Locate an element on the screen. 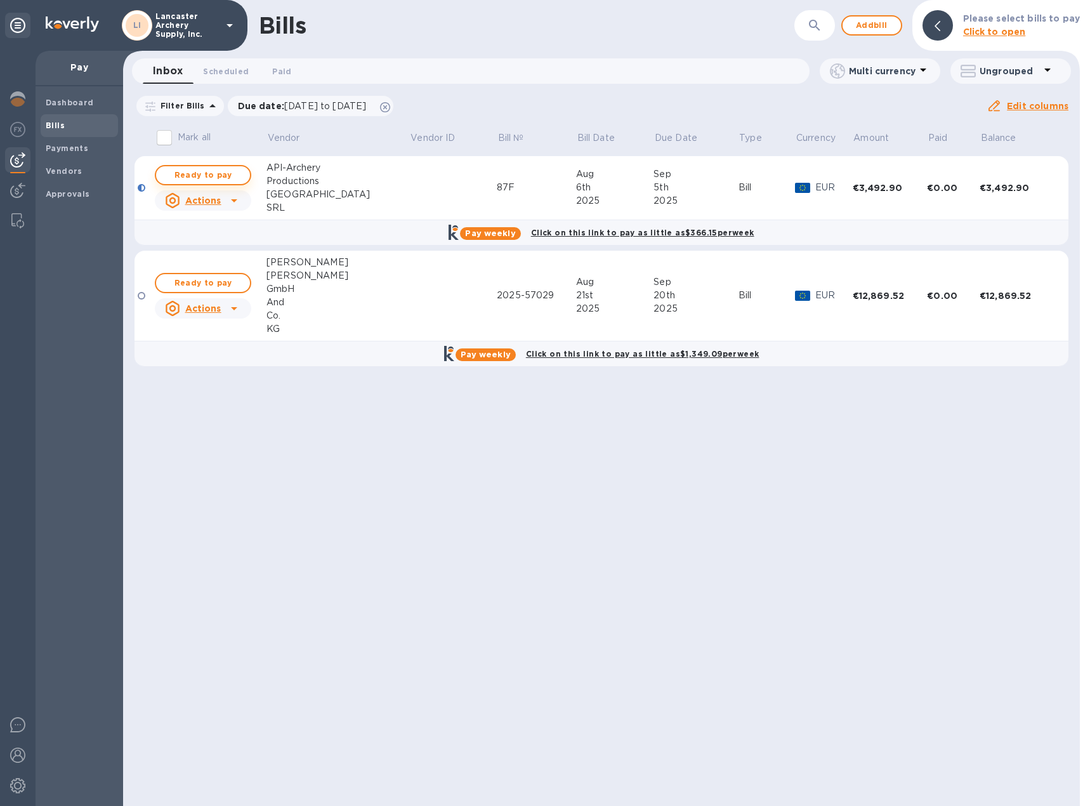 The width and height of the screenshot is (1090, 806). b: Vendors is located at coordinates (64, 171).